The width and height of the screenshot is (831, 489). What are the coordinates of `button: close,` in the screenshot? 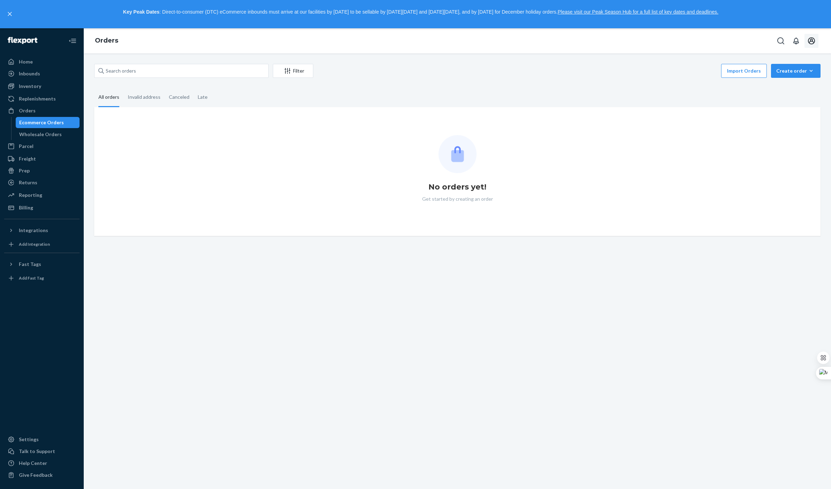 It's located at (10, 14).